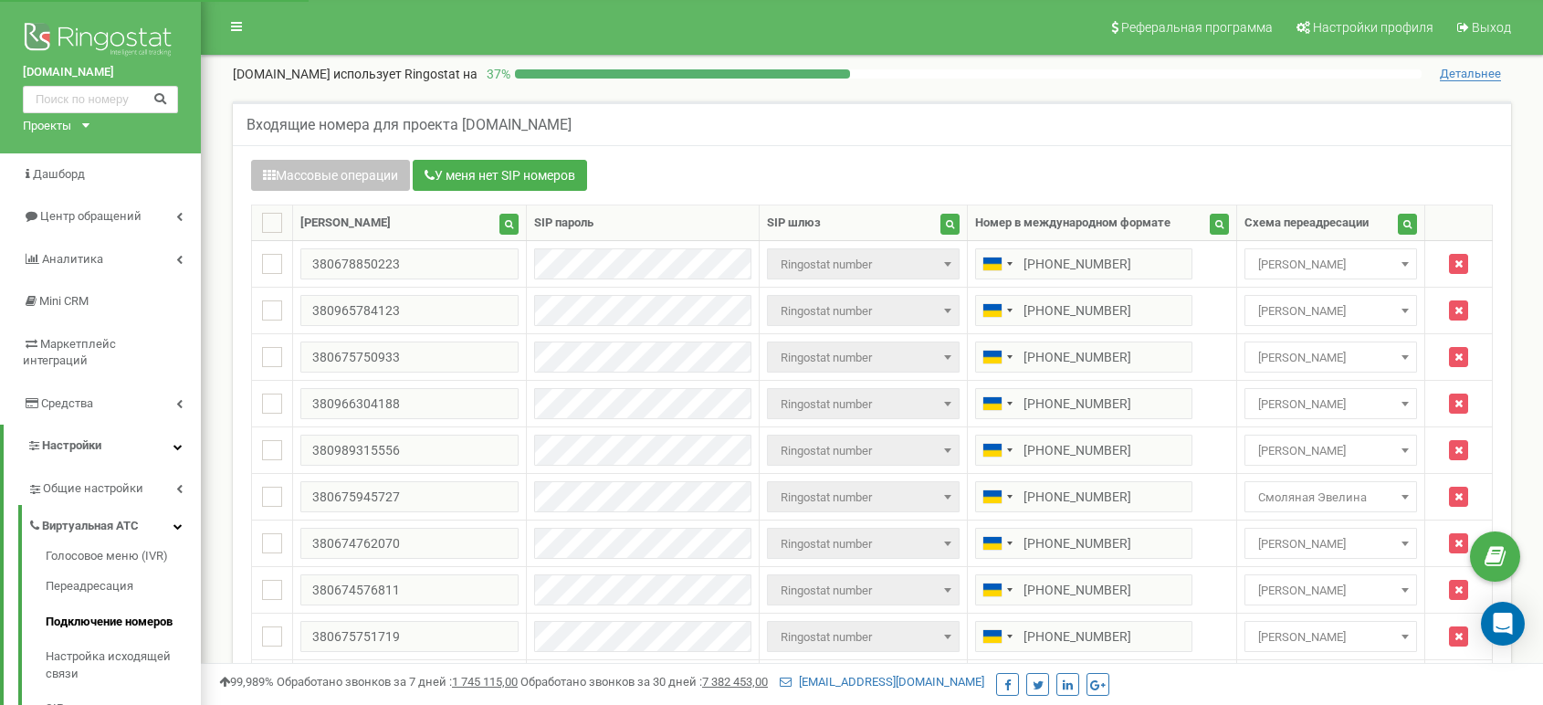  Describe the element at coordinates (123, 586) in the screenshot. I see `a: Переадресация` at that location.